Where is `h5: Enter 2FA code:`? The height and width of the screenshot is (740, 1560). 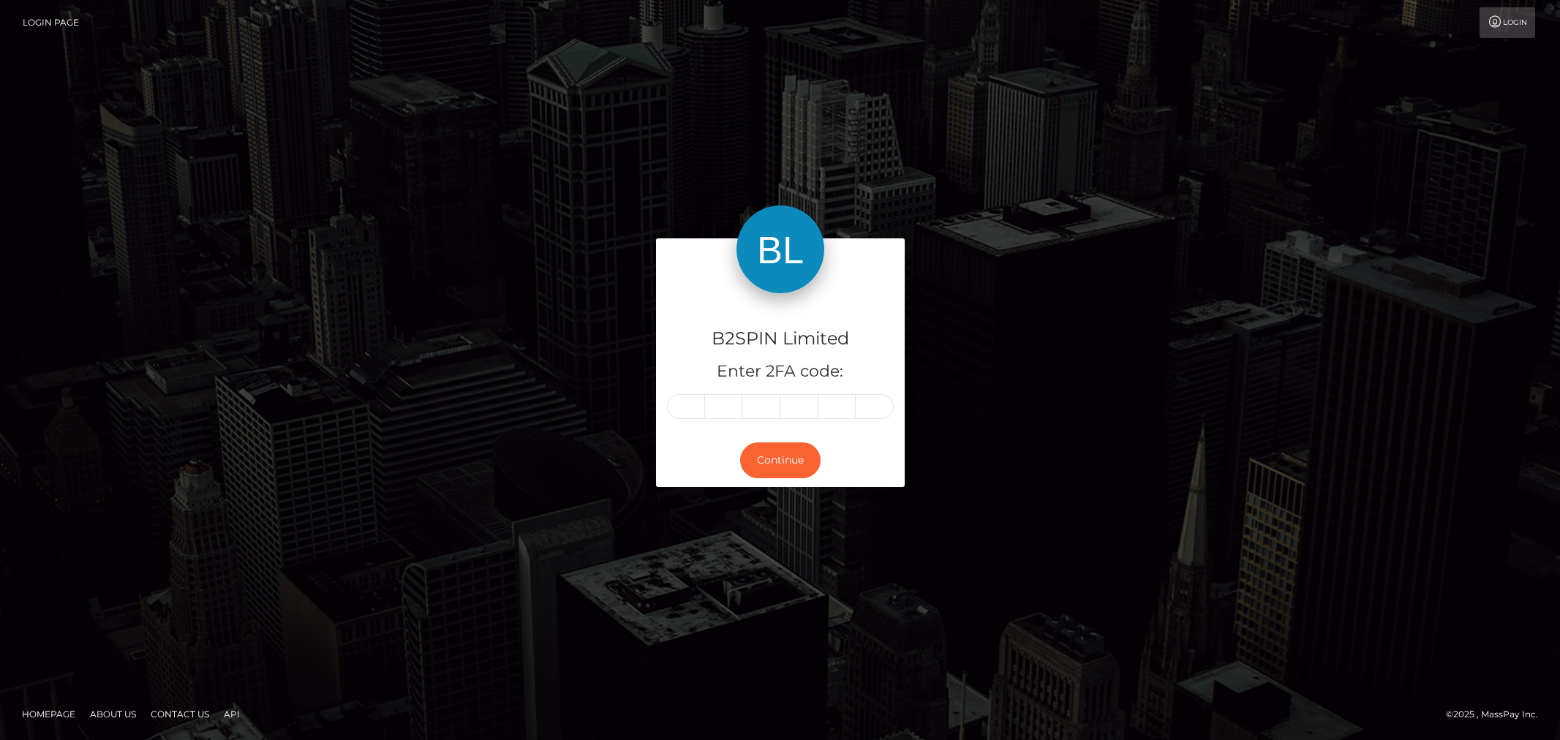 h5: Enter 2FA code: is located at coordinates (781, 372).